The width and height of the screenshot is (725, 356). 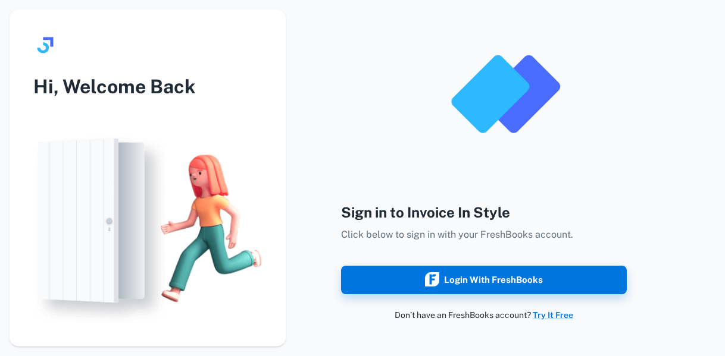 I want to click on div: Login with FreshBooks, so click(x=484, y=280).